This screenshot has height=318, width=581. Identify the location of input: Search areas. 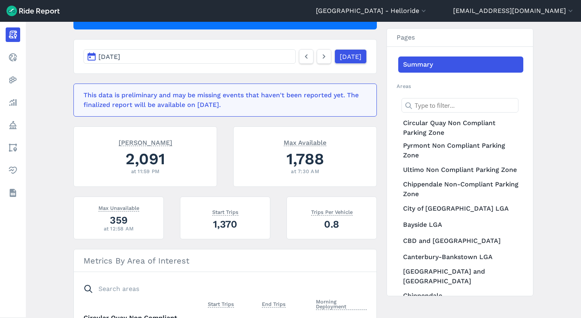
(220, 289).